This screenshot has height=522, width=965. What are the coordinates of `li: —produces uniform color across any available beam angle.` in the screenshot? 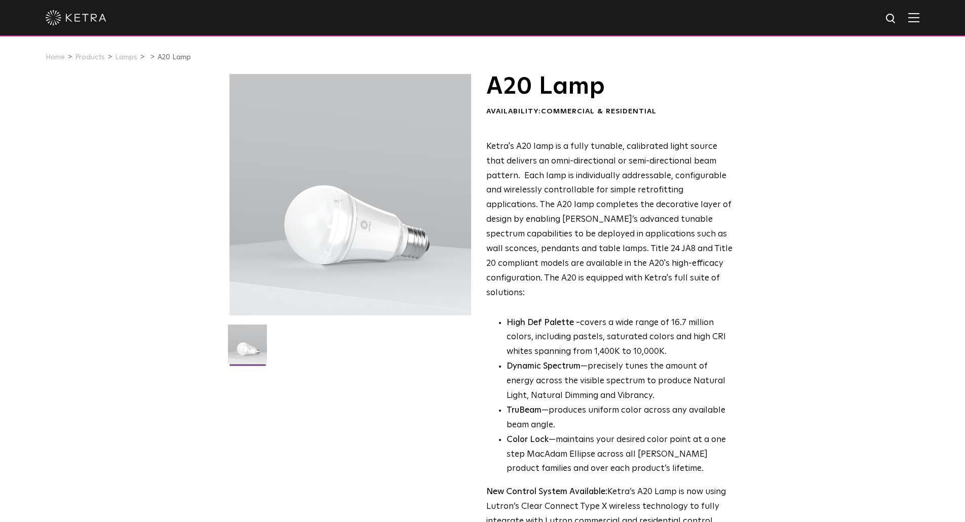 It's located at (619, 418).